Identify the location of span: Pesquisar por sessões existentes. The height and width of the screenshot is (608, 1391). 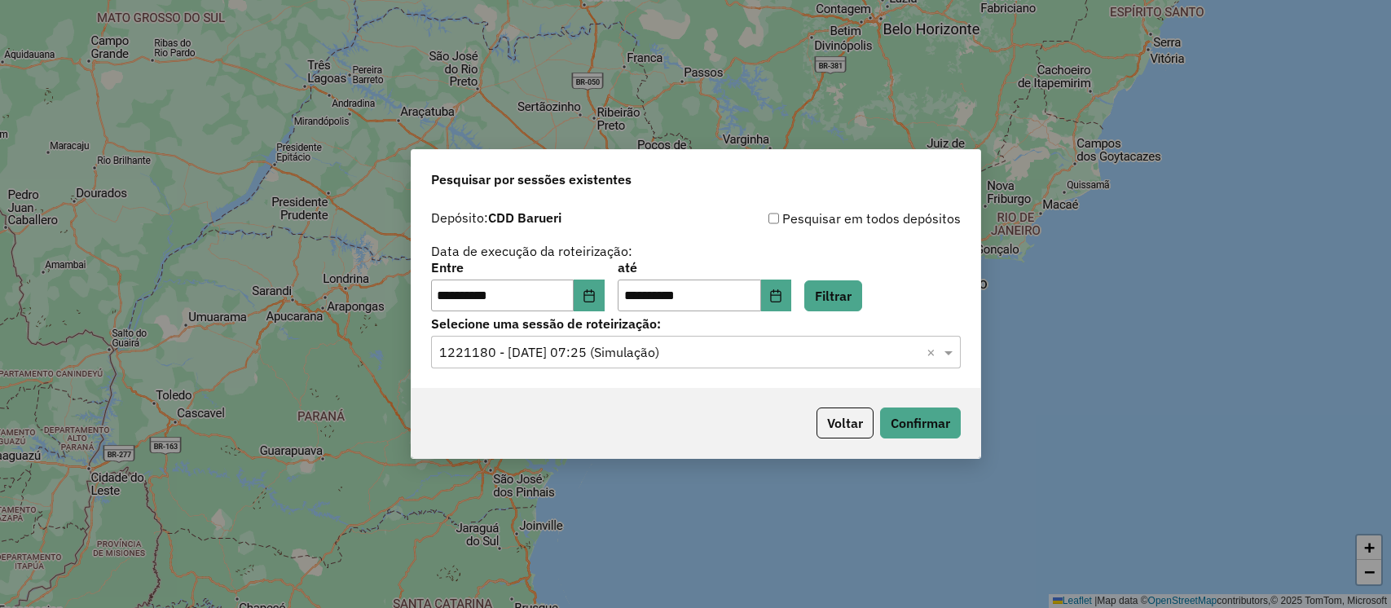
(531, 179).